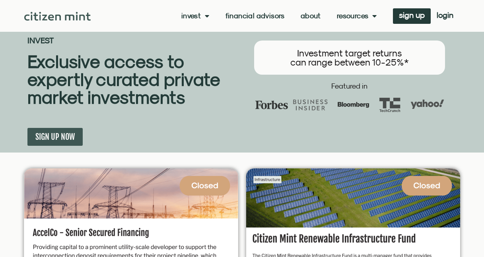  I want to click on span: SIGN UP NOW, so click(55, 137).